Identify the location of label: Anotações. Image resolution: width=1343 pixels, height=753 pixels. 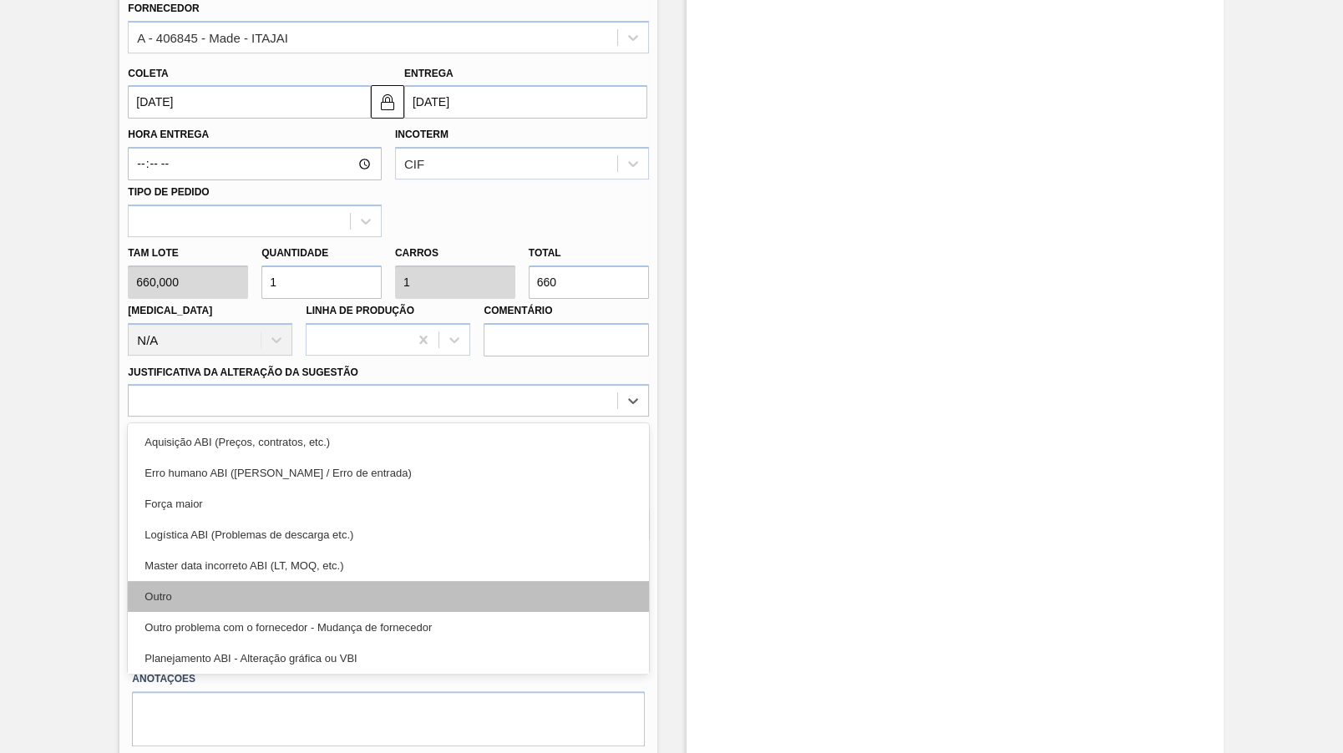
(388, 679).